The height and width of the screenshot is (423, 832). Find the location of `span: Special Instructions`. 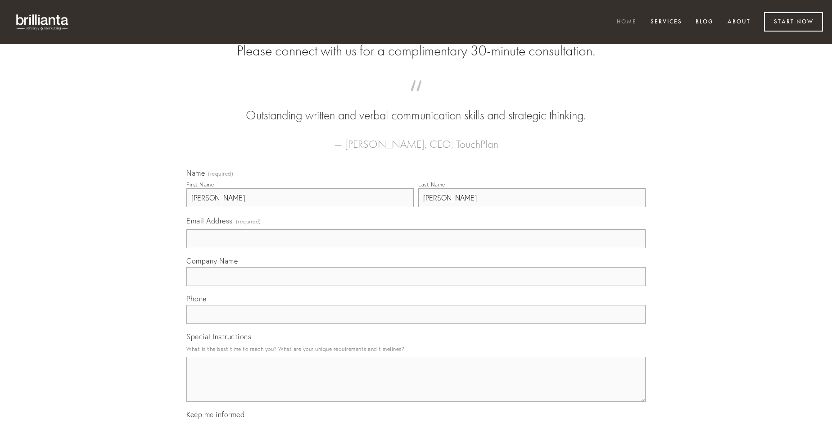

span: Special Instructions is located at coordinates (219, 336).